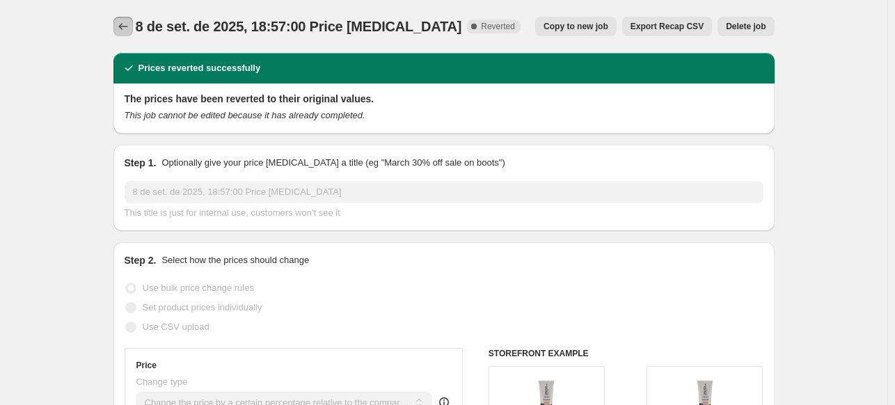  I want to click on h2: Step 1., so click(141, 163).